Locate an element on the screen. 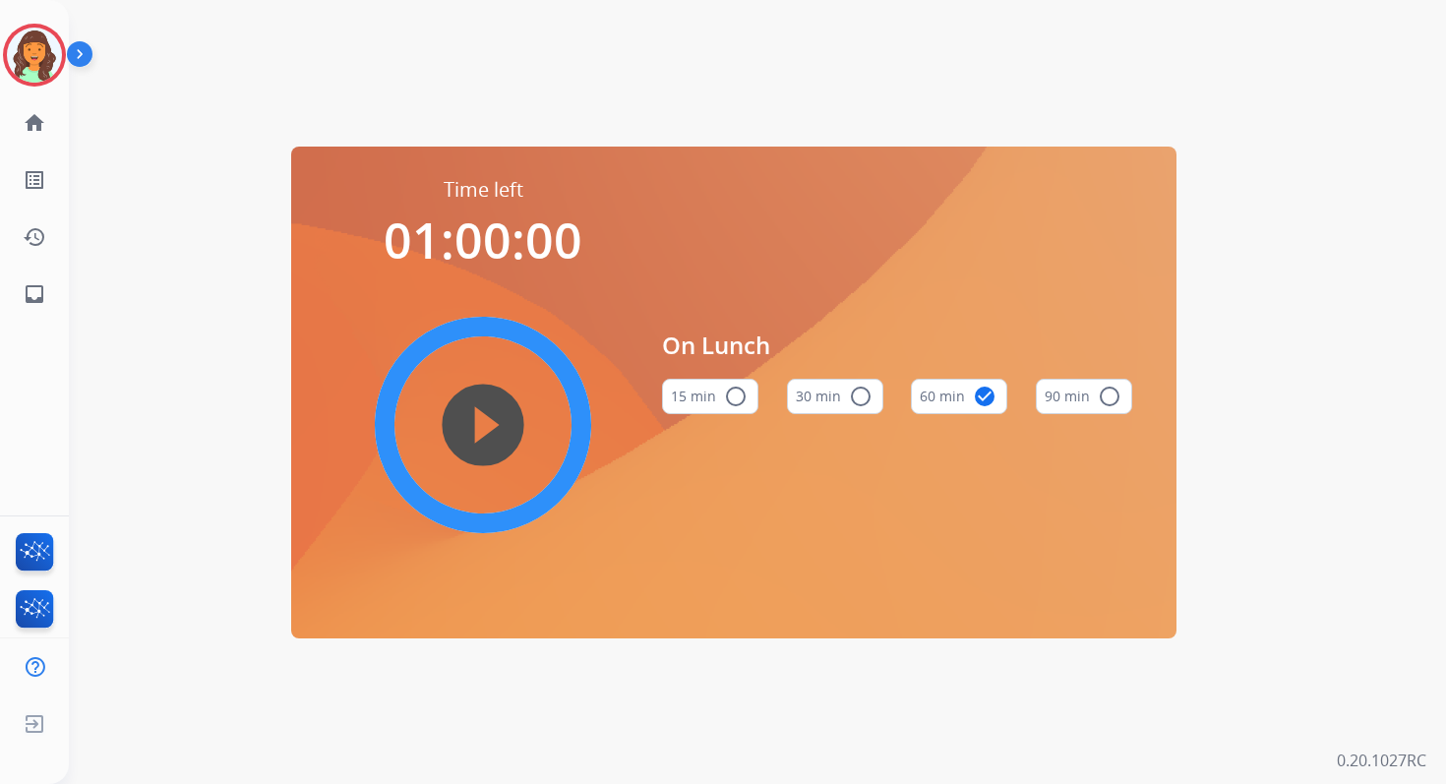 The width and height of the screenshot is (1446, 784). p: 0.20.1027RC is located at coordinates (1381, 760).